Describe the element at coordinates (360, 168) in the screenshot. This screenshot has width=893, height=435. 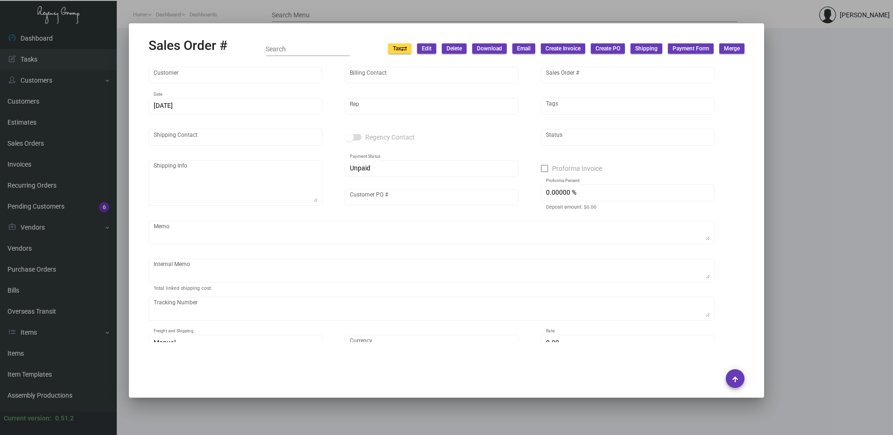
I see `span: Unpaid` at that location.